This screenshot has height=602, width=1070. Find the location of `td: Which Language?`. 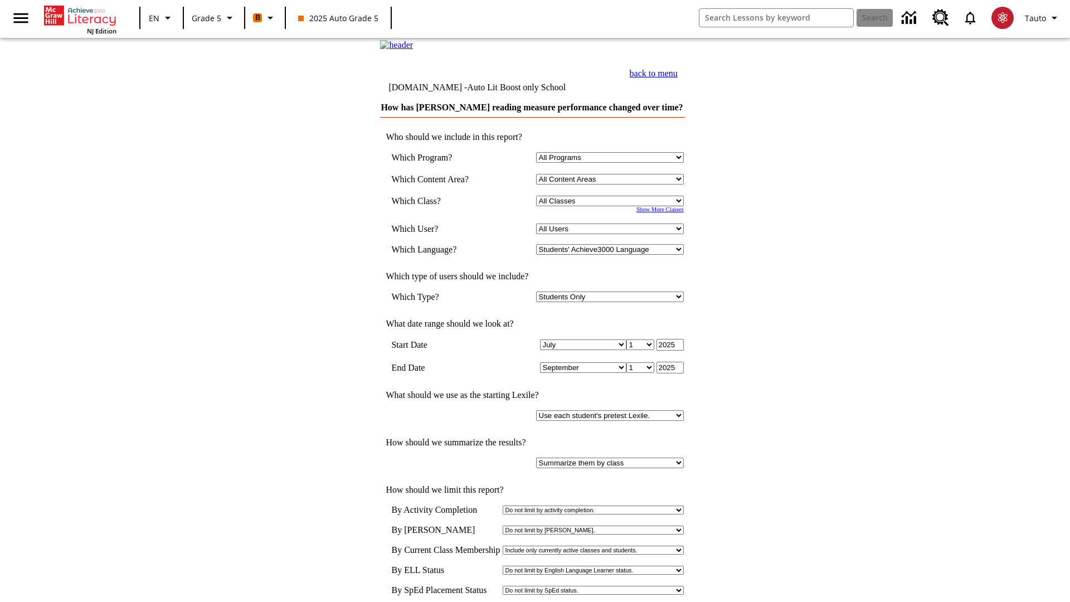

td: Which Language? is located at coordinates (440, 249).